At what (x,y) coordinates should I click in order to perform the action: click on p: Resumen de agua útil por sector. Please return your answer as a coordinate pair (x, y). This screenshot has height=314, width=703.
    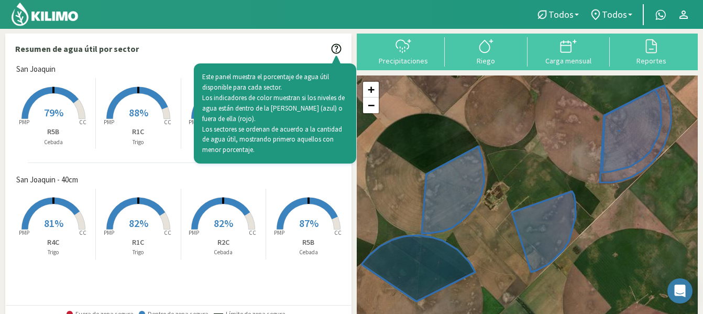
    Looking at the image, I should click on (77, 49).